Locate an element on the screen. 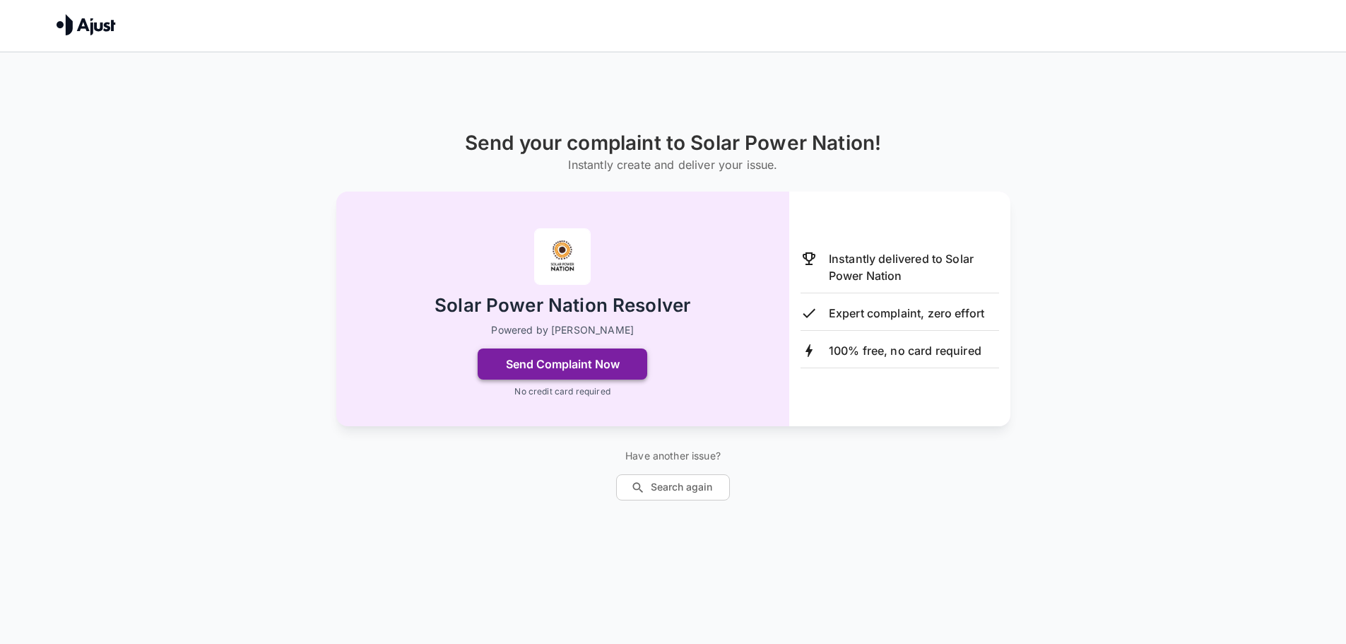 Image resolution: width=1346 pixels, height=644 pixels. button: Search again is located at coordinates (672, 487).